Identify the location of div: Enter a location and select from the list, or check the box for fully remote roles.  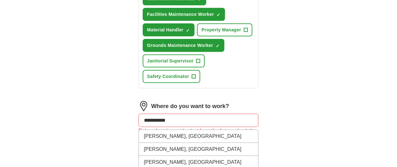
(198, 135).